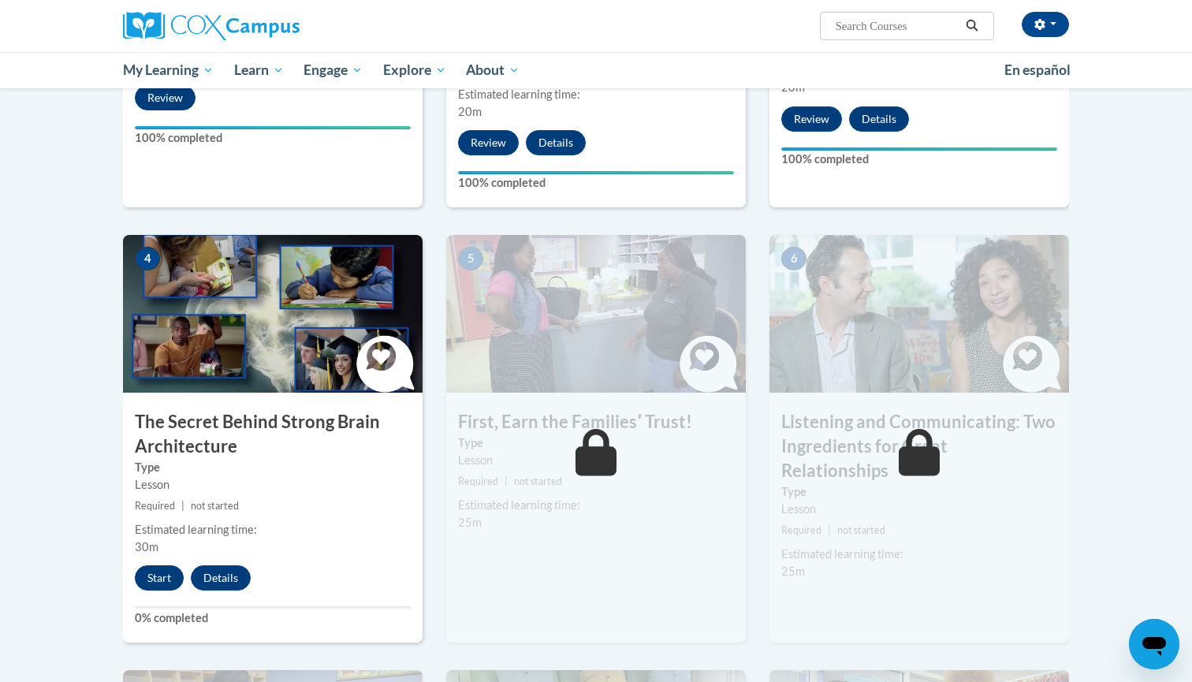 The image size is (1192, 682). What do you see at coordinates (596, 422) in the screenshot?
I see `h3: First, Earn the Familiesʹ Trust!` at bounding box center [596, 422].